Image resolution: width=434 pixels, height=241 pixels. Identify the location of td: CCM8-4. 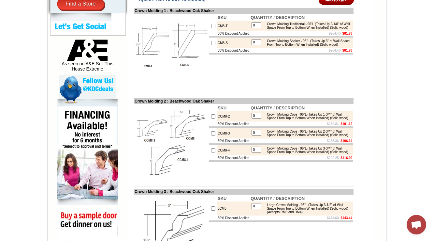
(234, 150).